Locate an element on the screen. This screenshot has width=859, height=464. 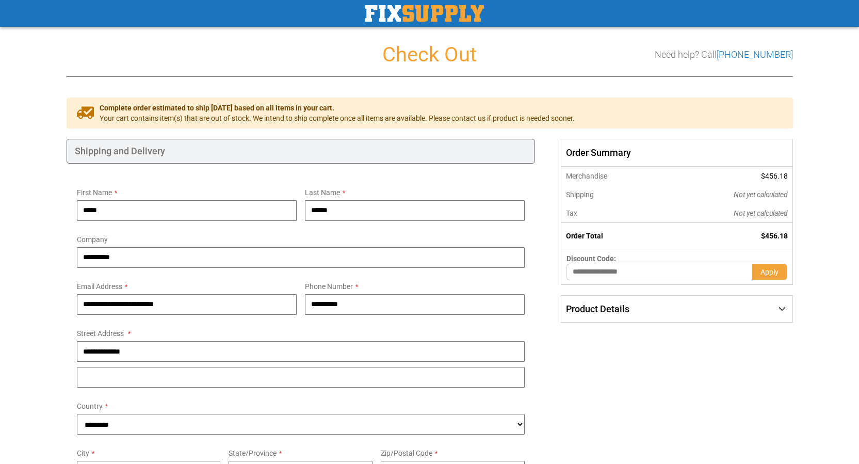
span: Email Address is located at coordinates (100, 286).